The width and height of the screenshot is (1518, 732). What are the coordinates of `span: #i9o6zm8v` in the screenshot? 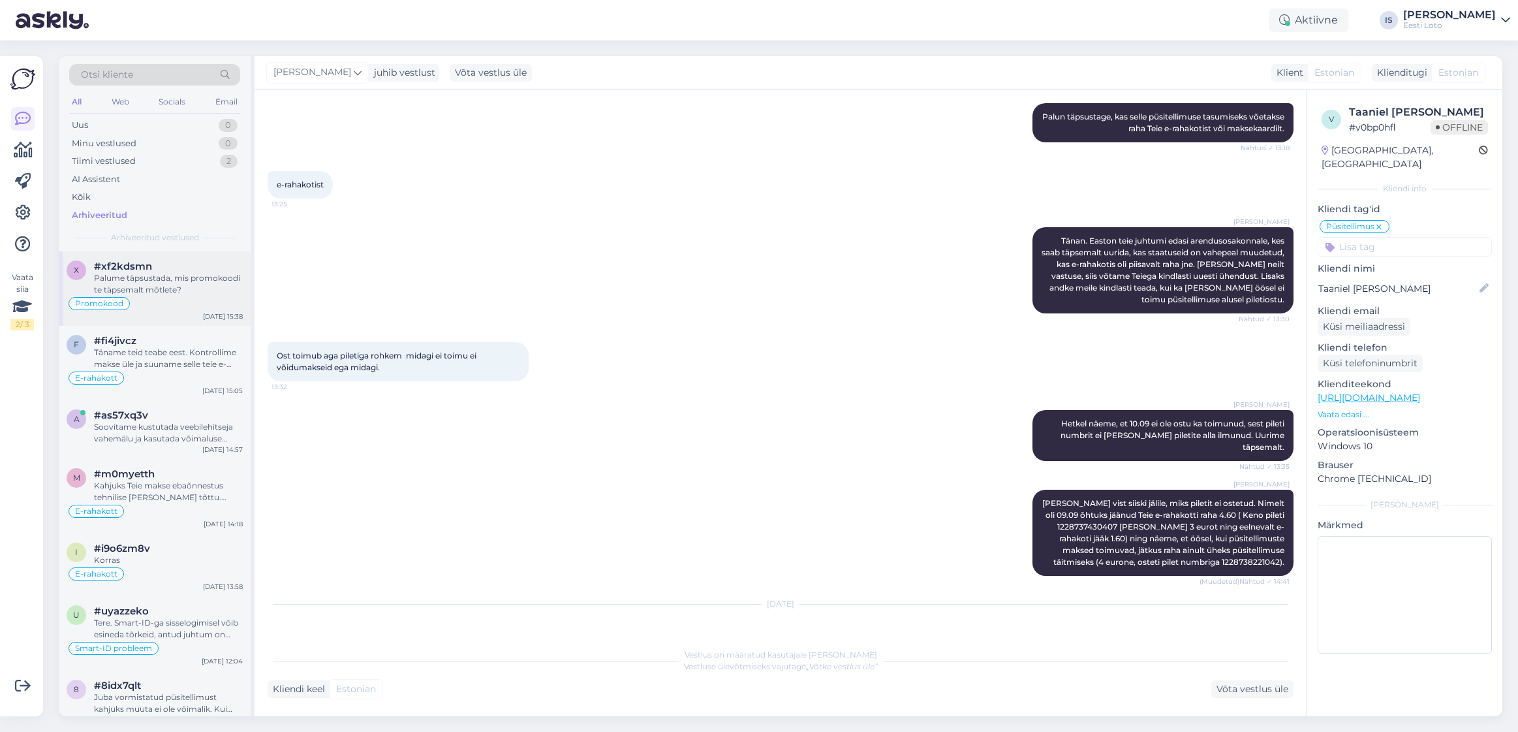 It's located at (122, 548).